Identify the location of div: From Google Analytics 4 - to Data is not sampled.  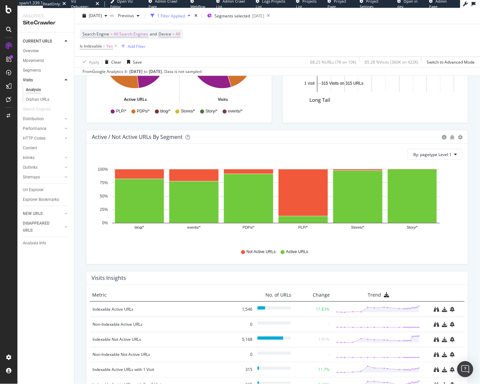
(142, 72).